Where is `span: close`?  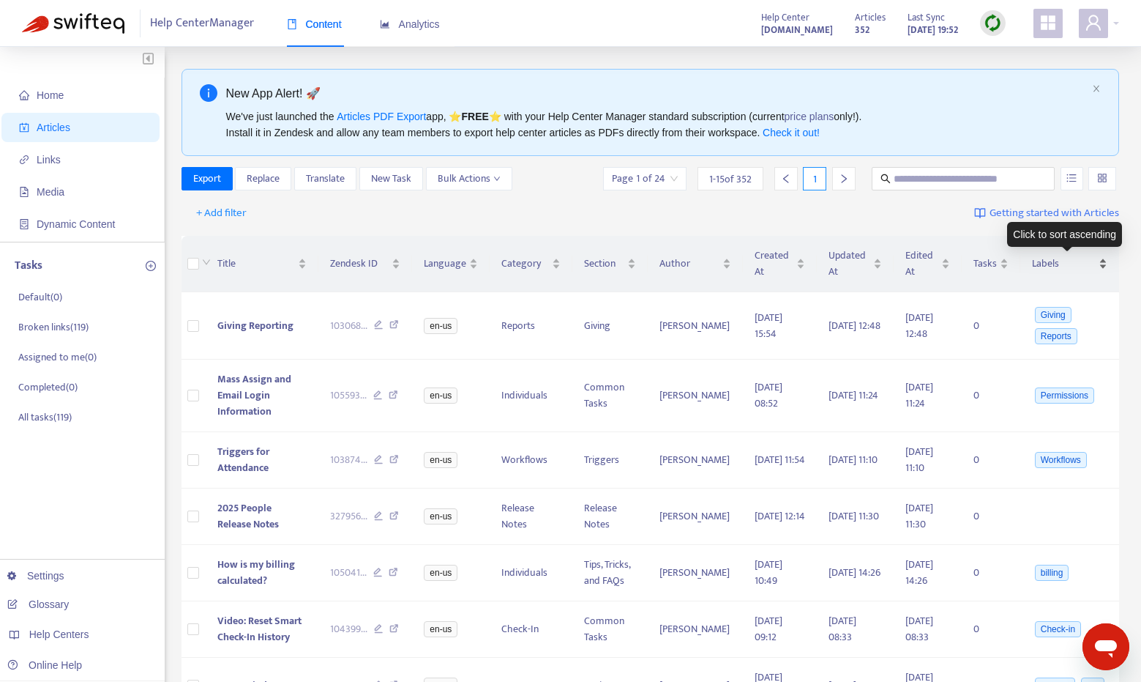 span: close is located at coordinates (1097, 89).